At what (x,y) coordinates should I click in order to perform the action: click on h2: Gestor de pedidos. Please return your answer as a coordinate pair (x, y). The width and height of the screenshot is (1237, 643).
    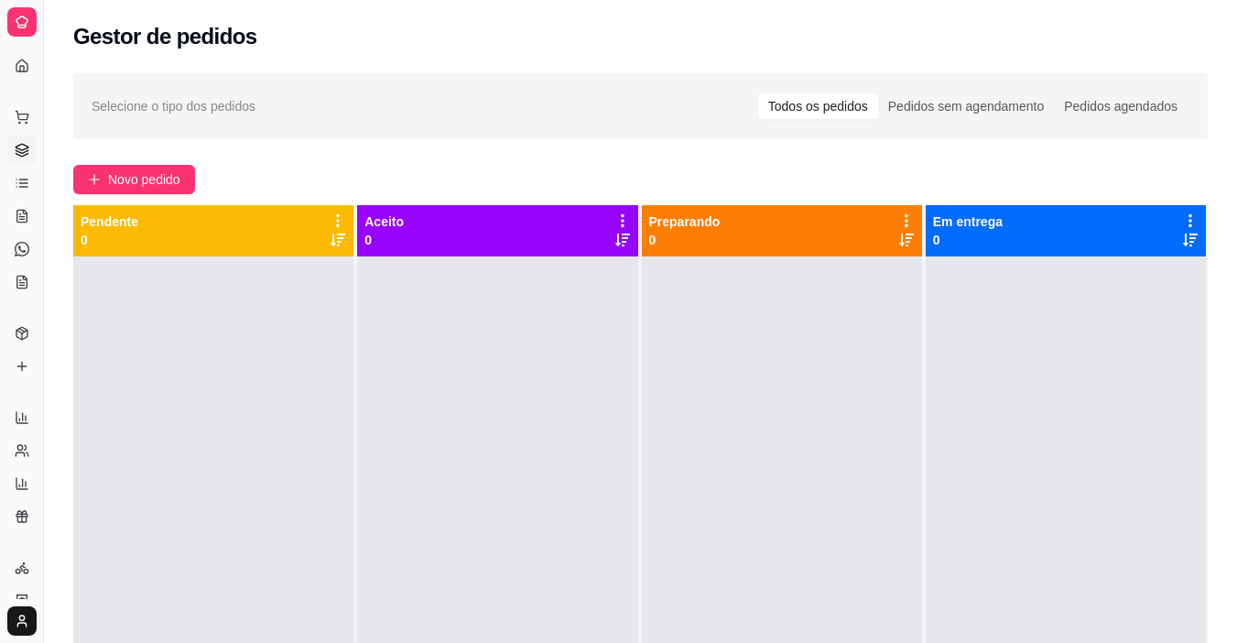
    Looking at the image, I should click on (165, 37).